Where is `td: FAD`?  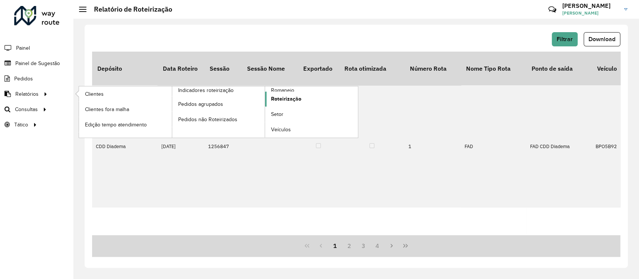 td: FAD is located at coordinates (493, 146).